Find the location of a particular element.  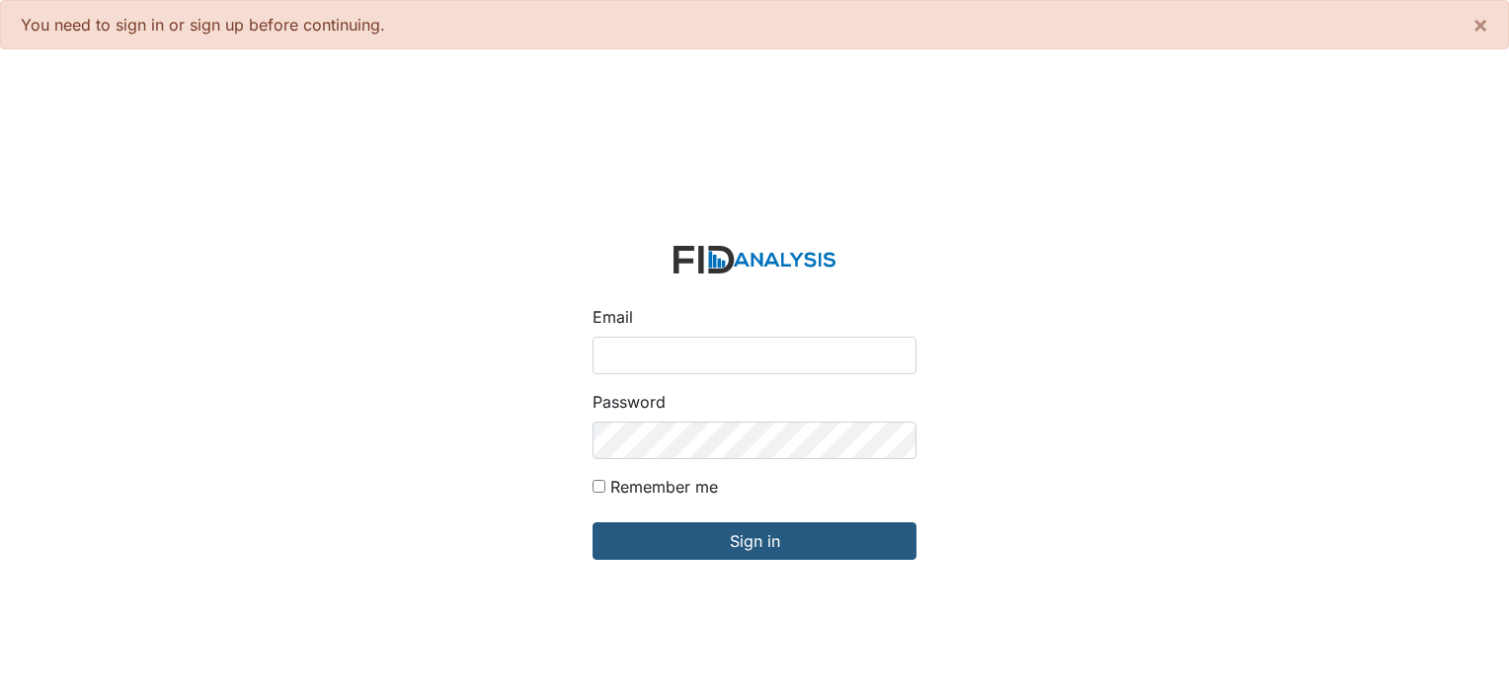

label: Remember me is located at coordinates (664, 487).